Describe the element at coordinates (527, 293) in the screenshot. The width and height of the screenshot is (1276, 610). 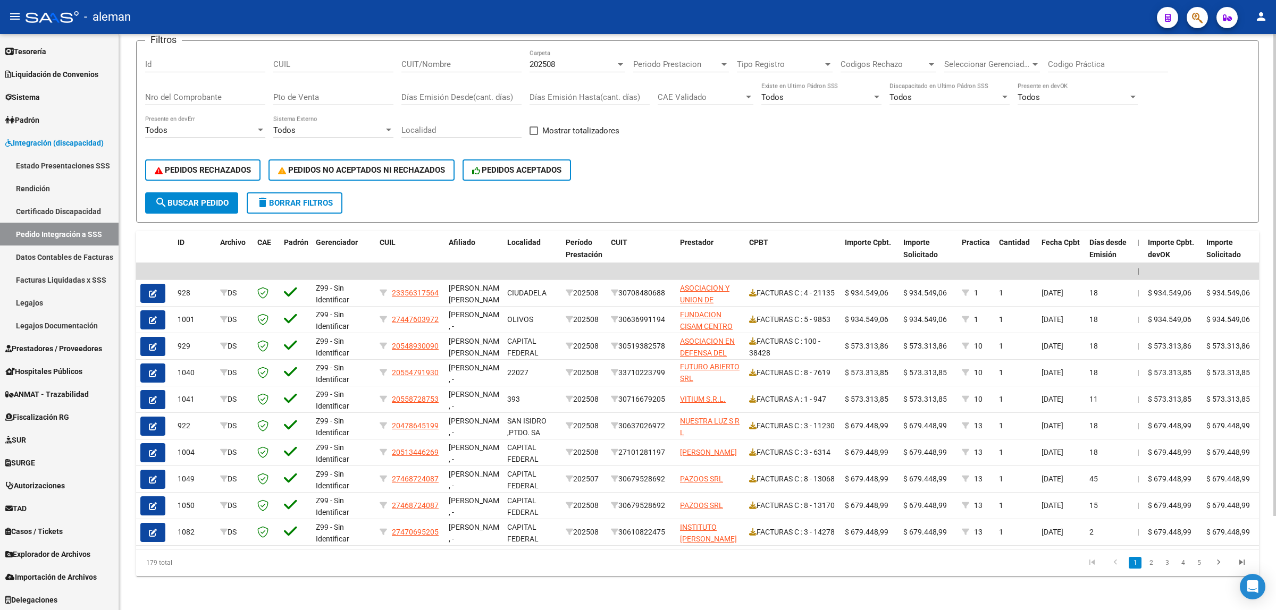
I see `span: CIUDADELA` at that location.